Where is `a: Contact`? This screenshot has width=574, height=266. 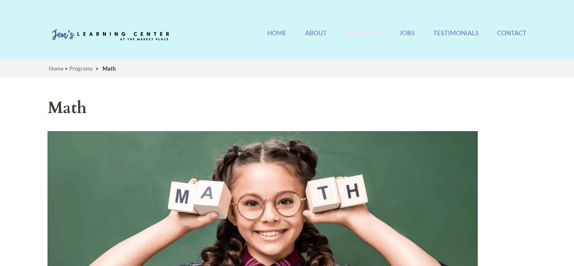 a: Contact is located at coordinates (512, 38).